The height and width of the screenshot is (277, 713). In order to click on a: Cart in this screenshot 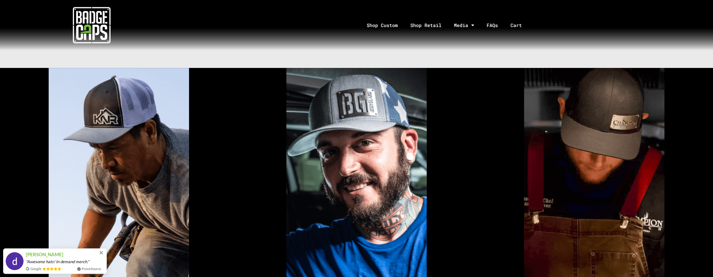, I will do `click(520, 25)`.